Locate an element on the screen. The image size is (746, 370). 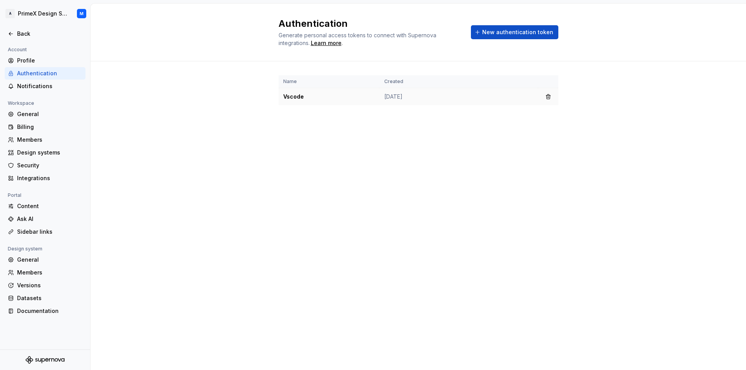
a: Security is located at coordinates (45, 166).